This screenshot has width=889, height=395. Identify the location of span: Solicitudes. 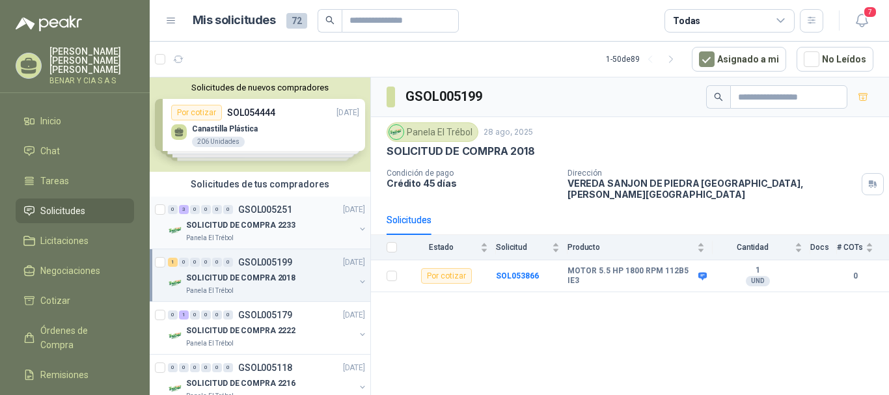
(62, 211).